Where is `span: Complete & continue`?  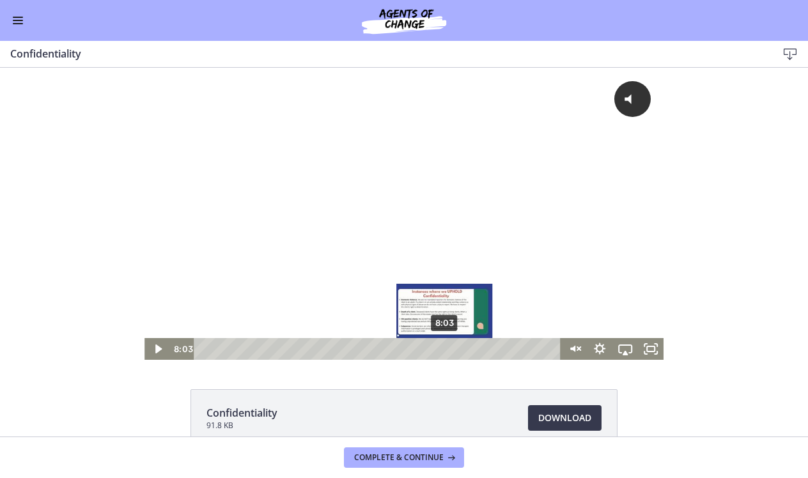
span: Complete & continue is located at coordinates (399, 458).